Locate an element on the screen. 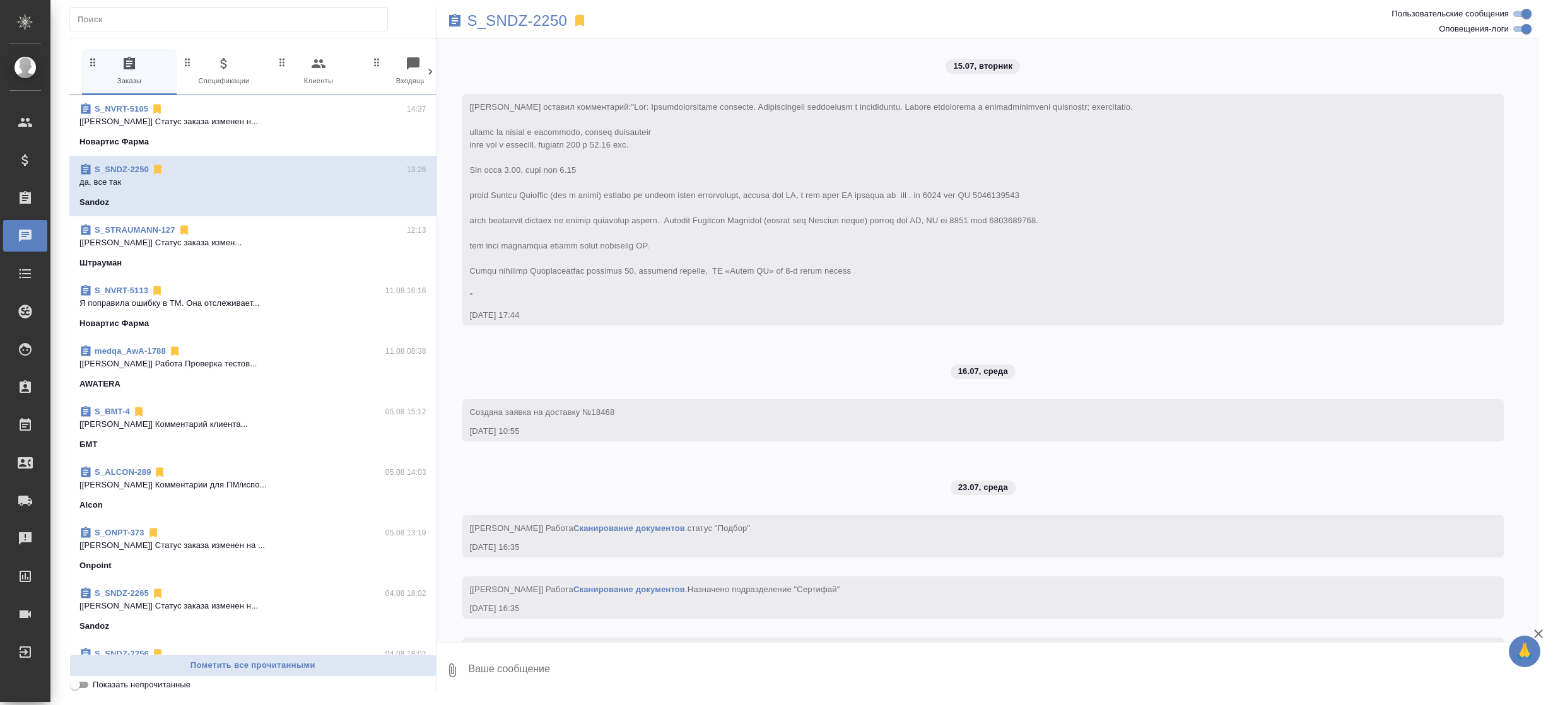  a: medqa_AwA-1788 is located at coordinates (130, 351).